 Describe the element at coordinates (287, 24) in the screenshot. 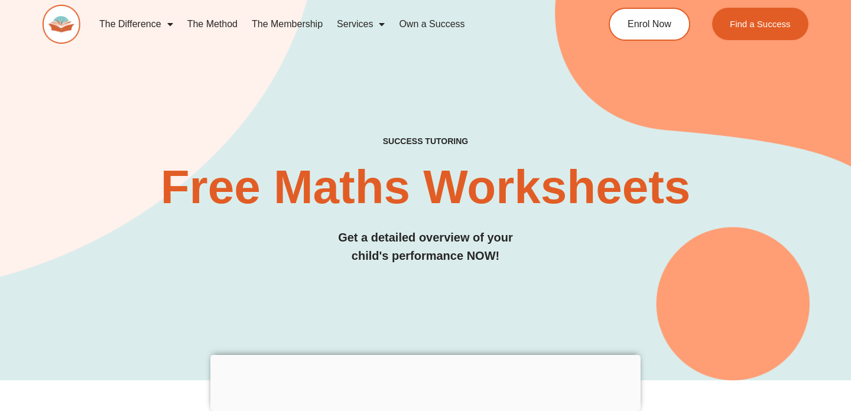

I see `a: The Membership` at that location.